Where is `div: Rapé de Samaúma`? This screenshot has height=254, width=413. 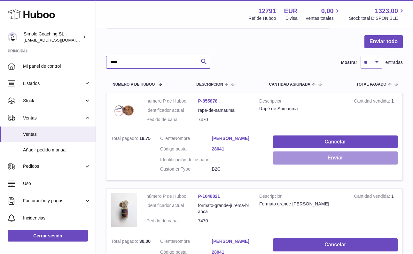
div: Rapé de Samaúma is located at coordinates (302, 109).